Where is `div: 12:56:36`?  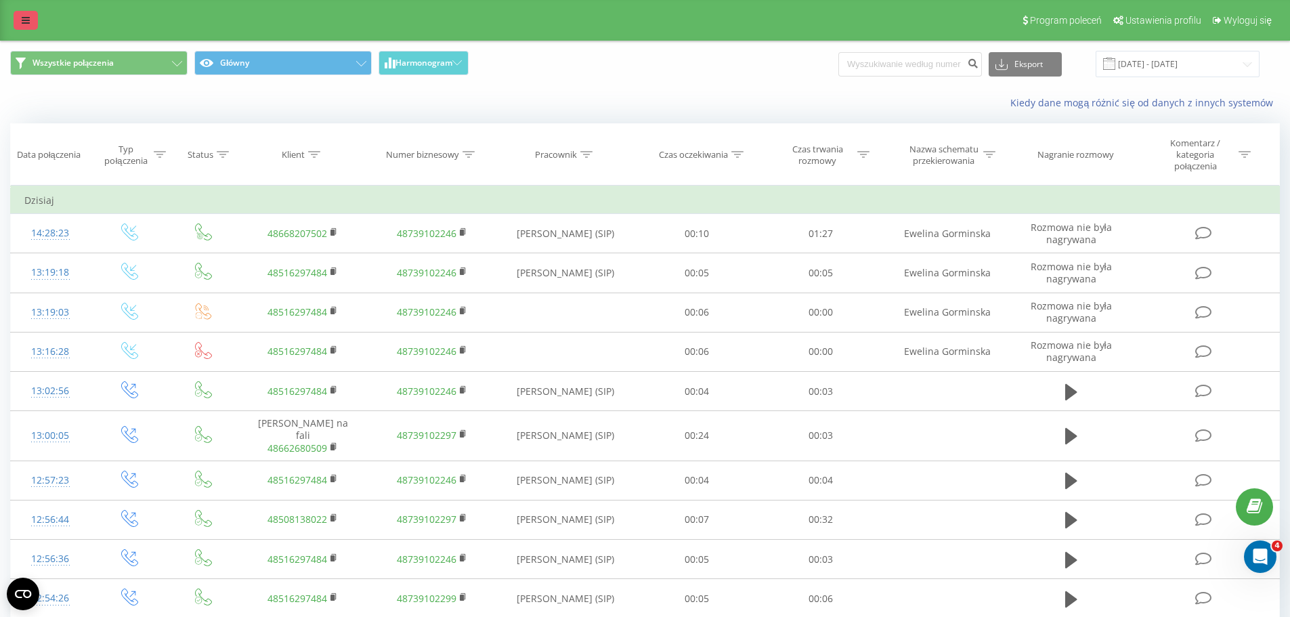 div: 12:56:36 is located at coordinates (50, 559).